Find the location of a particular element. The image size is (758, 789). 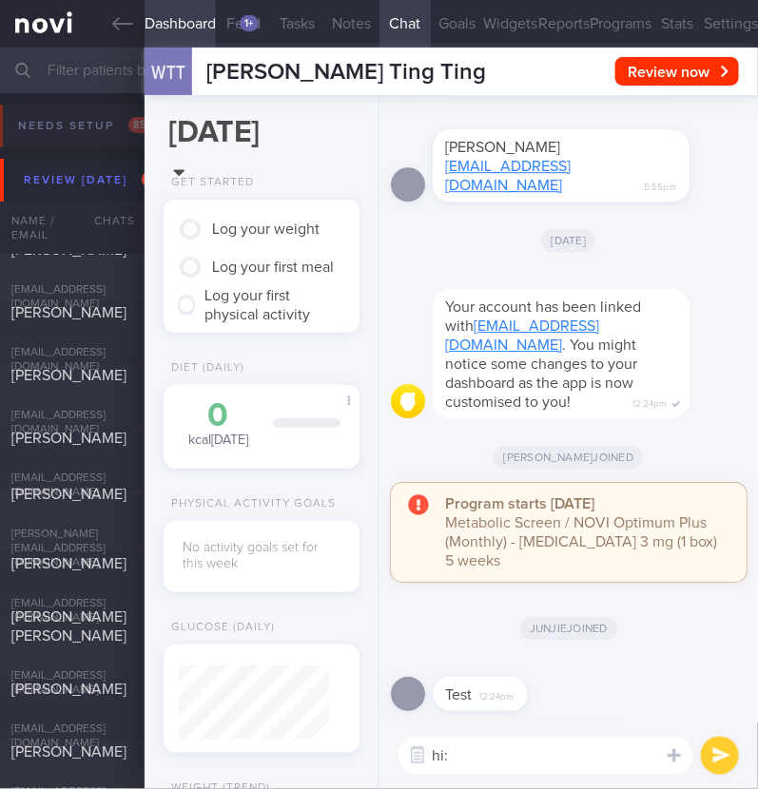

div: No activity goals set for this week is located at coordinates (261, 556).